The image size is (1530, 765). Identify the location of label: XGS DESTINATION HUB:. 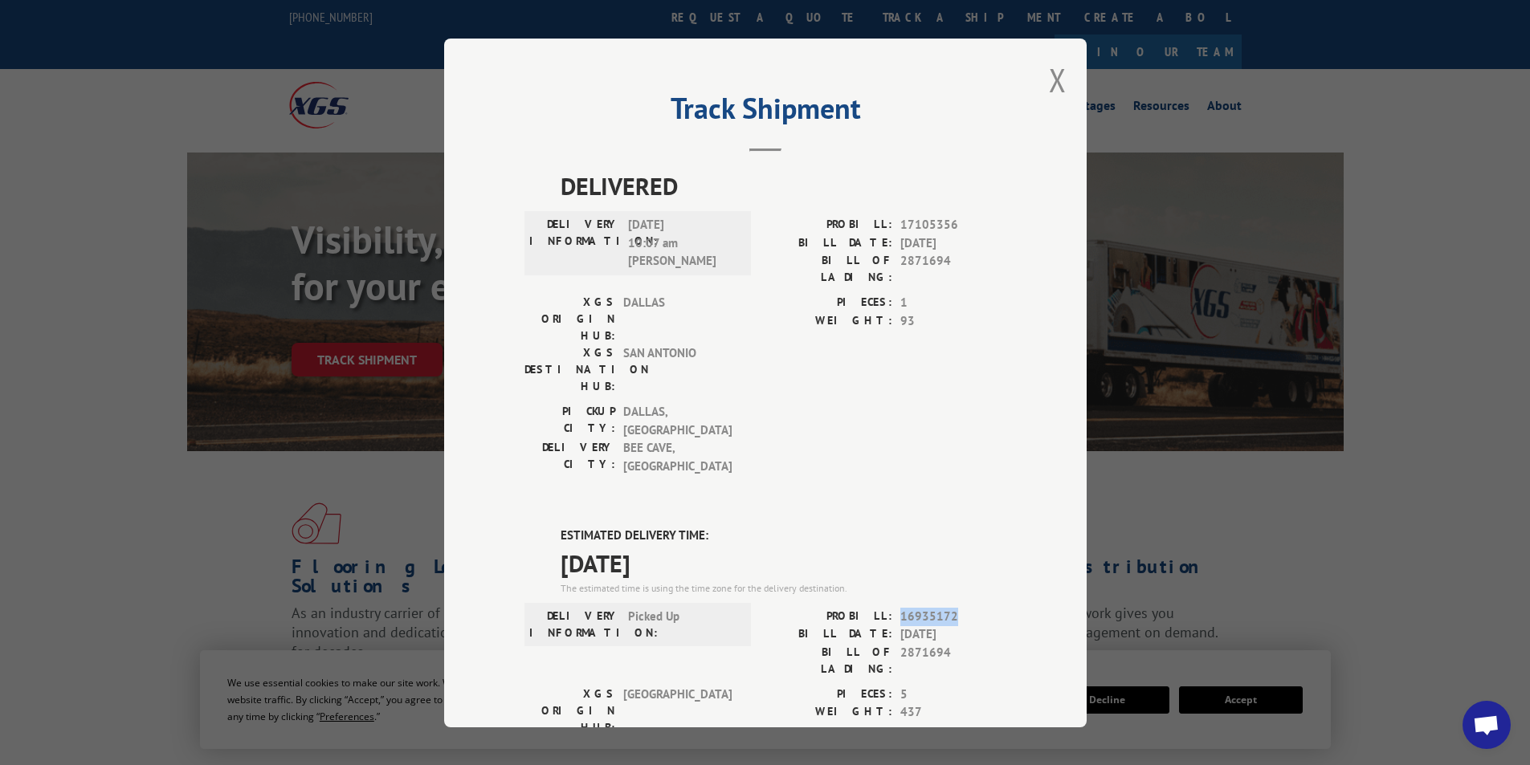
(569, 369).